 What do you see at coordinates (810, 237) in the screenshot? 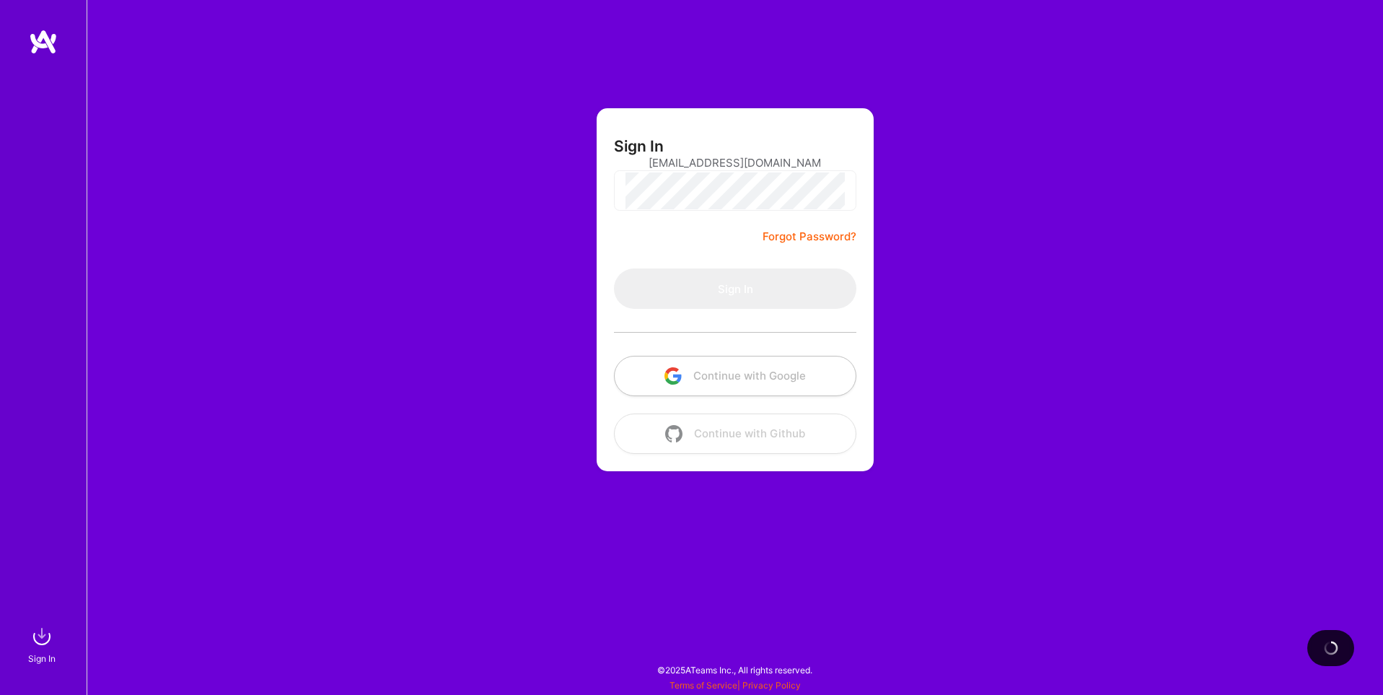
I see `a: Forgot Password?` at bounding box center [810, 237].